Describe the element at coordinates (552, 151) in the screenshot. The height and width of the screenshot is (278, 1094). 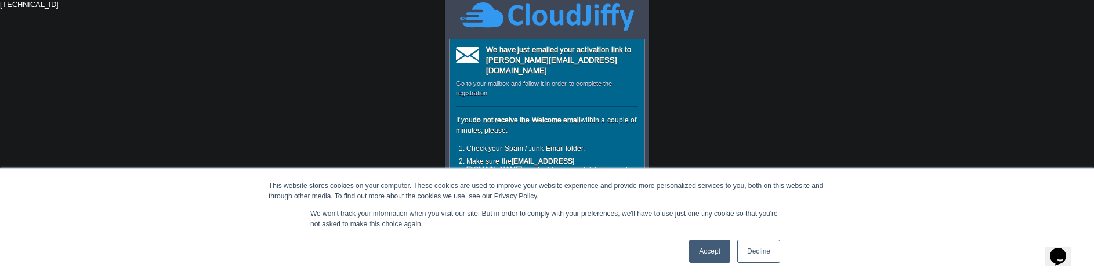
I see `li: Check your Spam / Junk Email folder.` at that location.